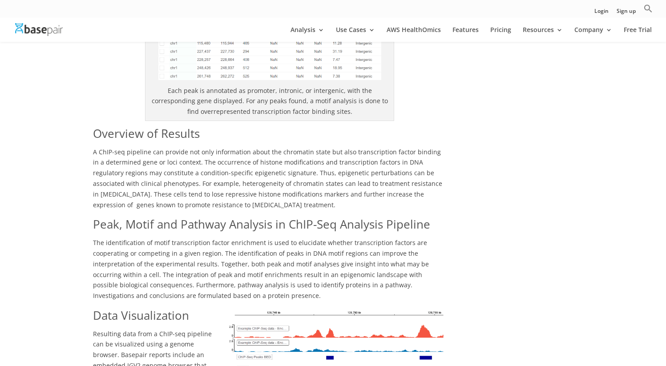 The width and height of the screenshot is (666, 366). I want to click on span: A ChIP-seq pipeline can provide not only information about the chromatin state but also transcrip..., so click(267, 178).